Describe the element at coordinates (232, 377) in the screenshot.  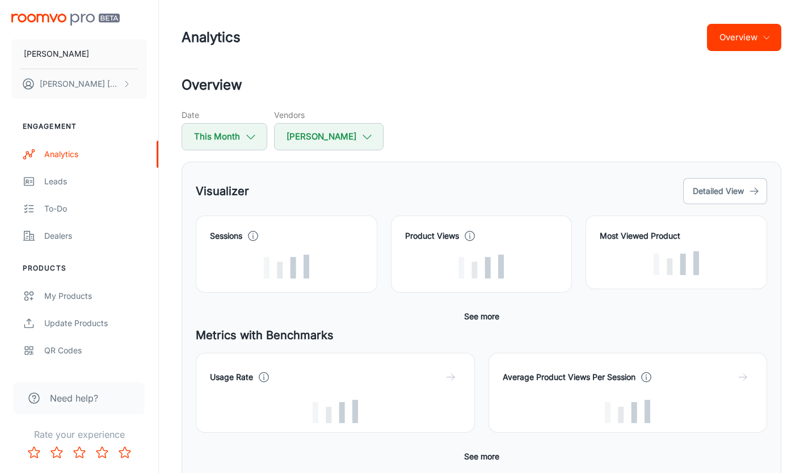
I see `h4: Usage Rate` at that location.